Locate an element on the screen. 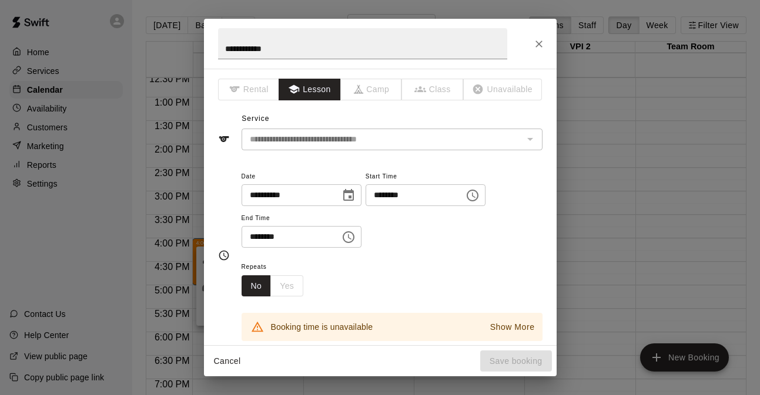 This screenshot has width=760, height=395. button: No is located at coordinates (256, 286).